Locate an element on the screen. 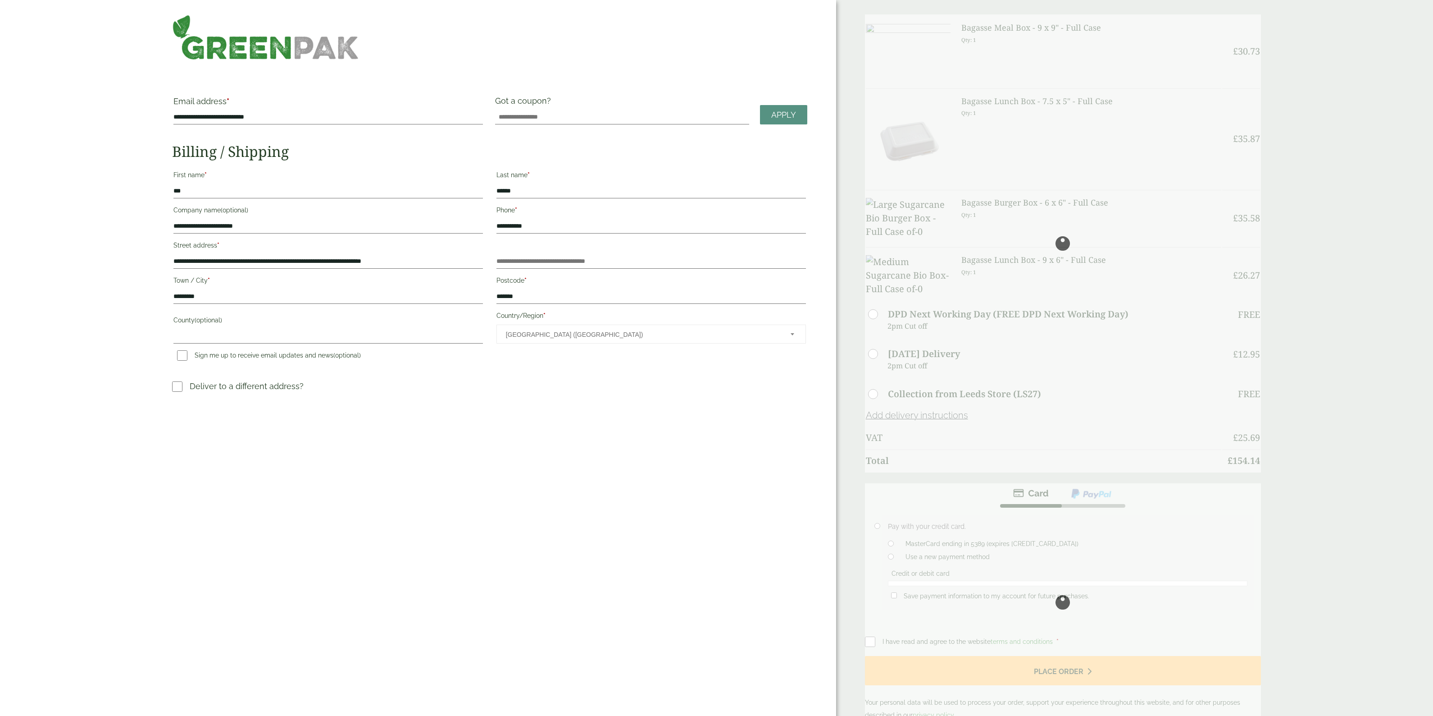 This screenshot has height=716, width=1433. label: First name is located at coordinates (328, 176).